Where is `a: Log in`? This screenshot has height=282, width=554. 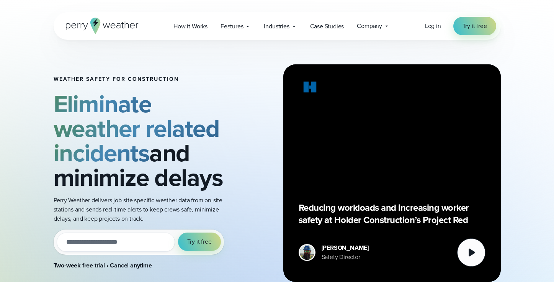
a: Log in is located at coordinates (433, 26).